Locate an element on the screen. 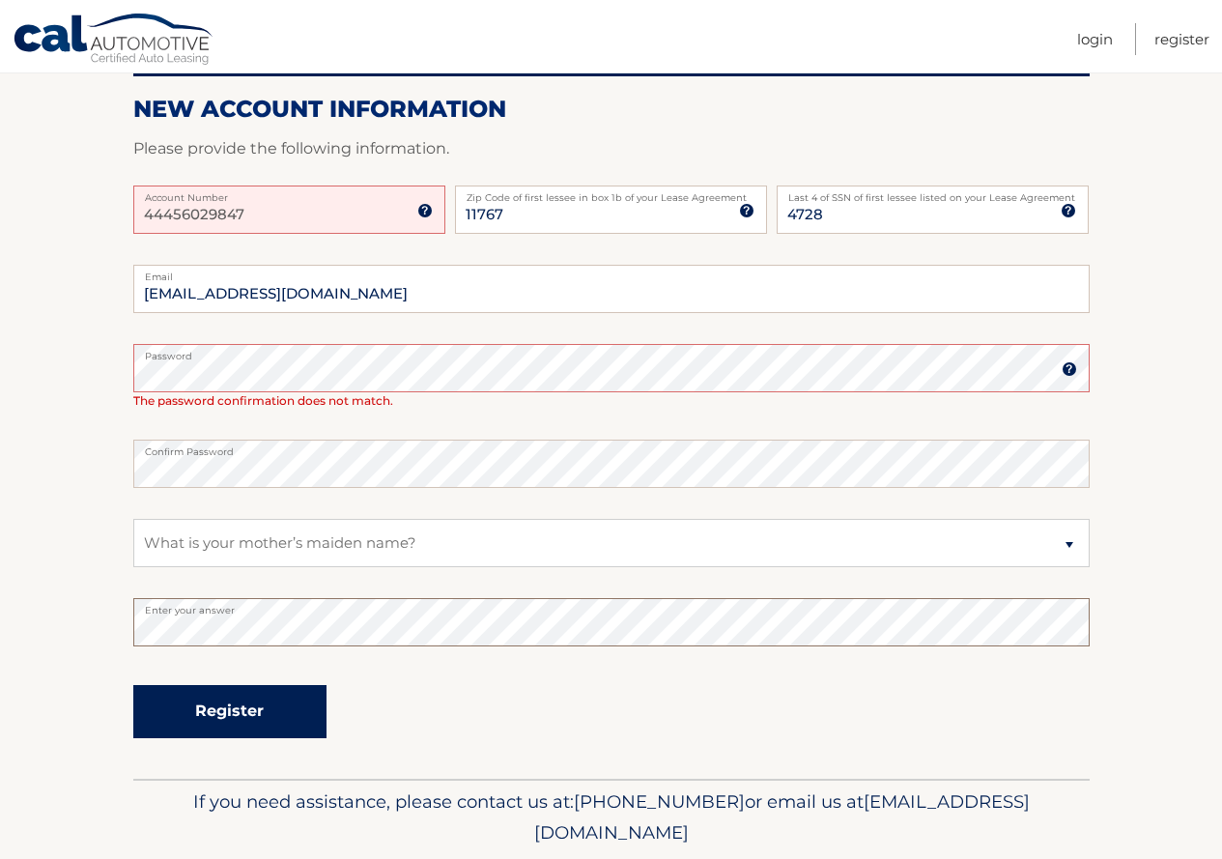 Image resolution: width=1222 pixels, height=859 pixels. a: Login is located at coordinates (1095, 39).